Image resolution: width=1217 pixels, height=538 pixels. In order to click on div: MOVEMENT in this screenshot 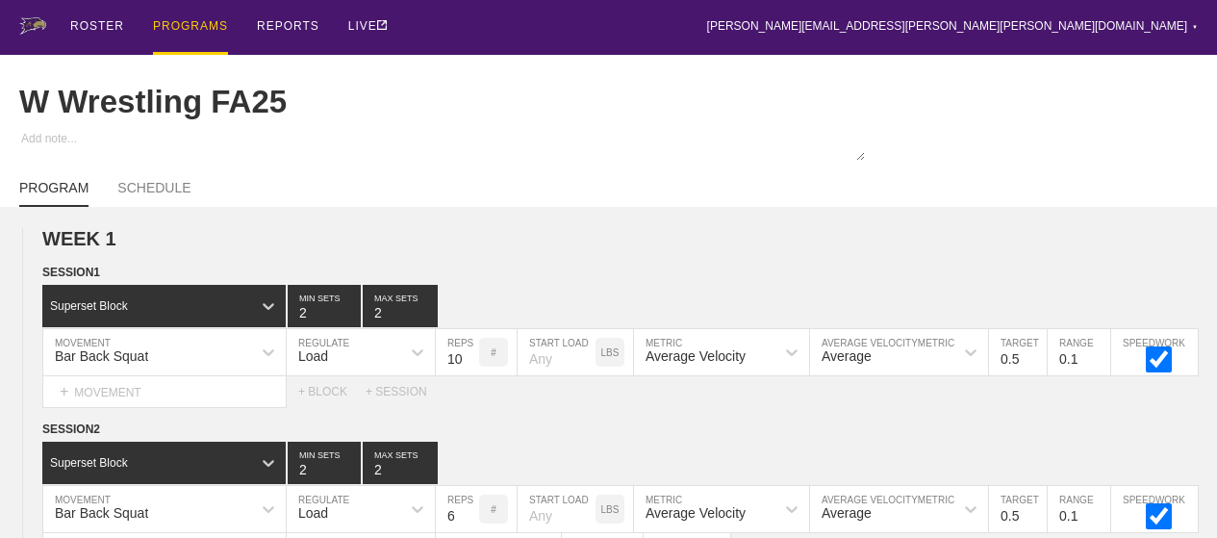, I will do `click(164, 391)`.